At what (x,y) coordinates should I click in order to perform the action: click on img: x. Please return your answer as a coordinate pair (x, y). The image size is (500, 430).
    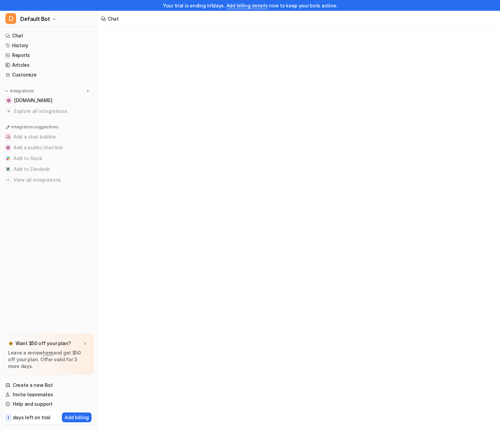
    Looking at the image, I should click on (85, 343).